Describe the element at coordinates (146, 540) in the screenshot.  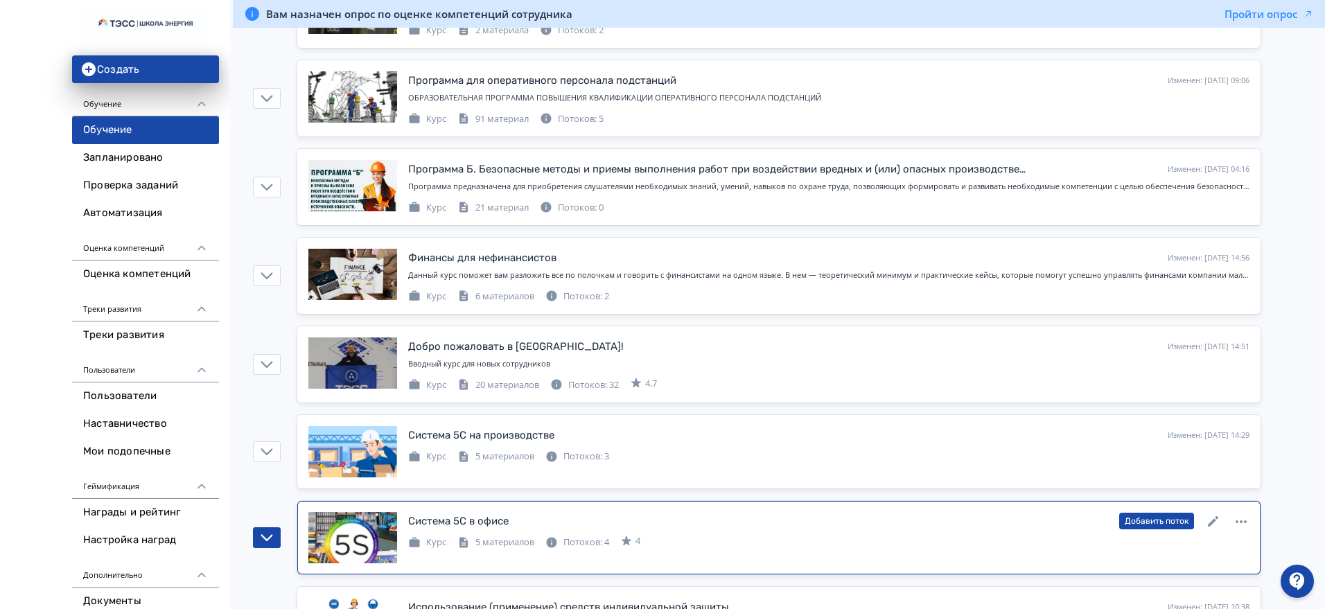
I see `a: Настройка наград` at that location.